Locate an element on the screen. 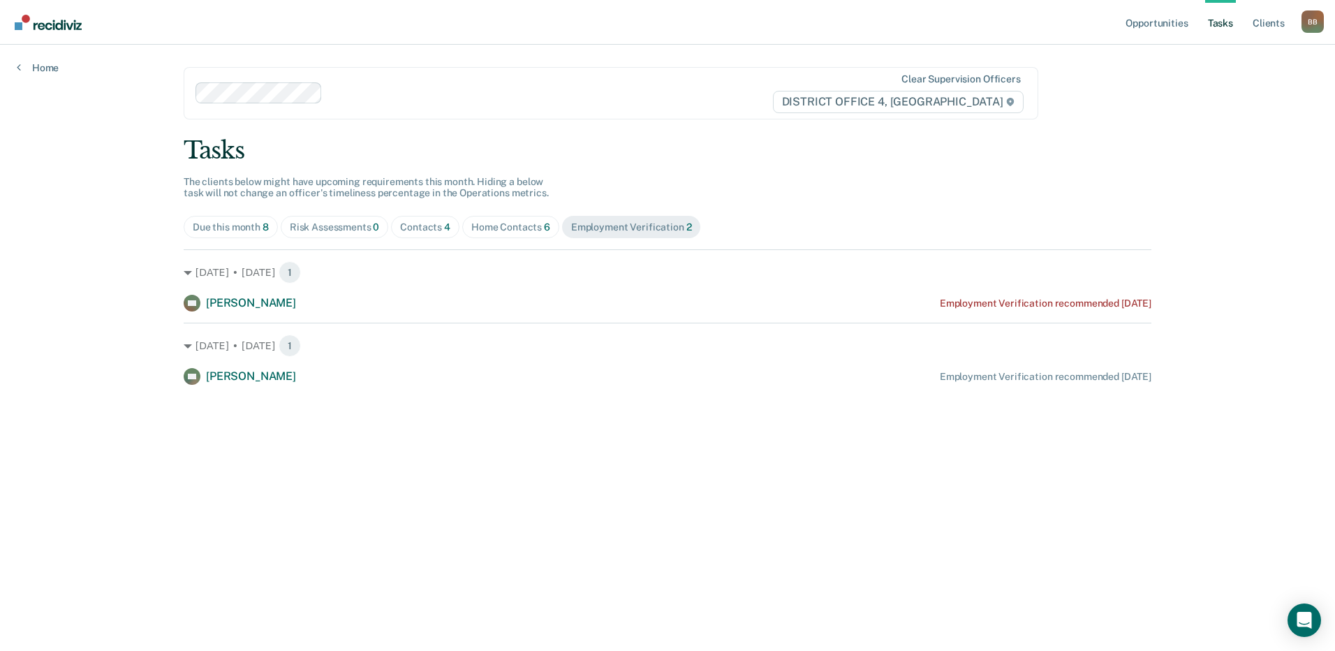 This screenshot has width=1335, height=651. a: Home is located at coordinates (38, 68).